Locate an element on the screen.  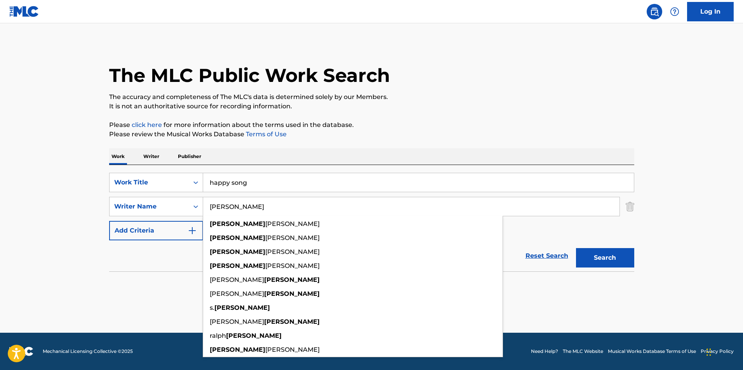
div: Help is located at coordinates (674, 12).